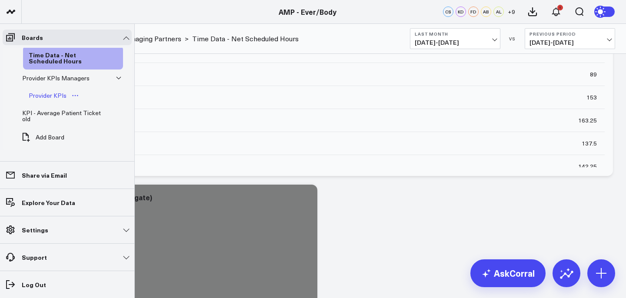 The image size is (626, 298). What do you see at coordinates (461, 12) in the screenshot?
I see `div: KD` at bounding box center [461, 12].